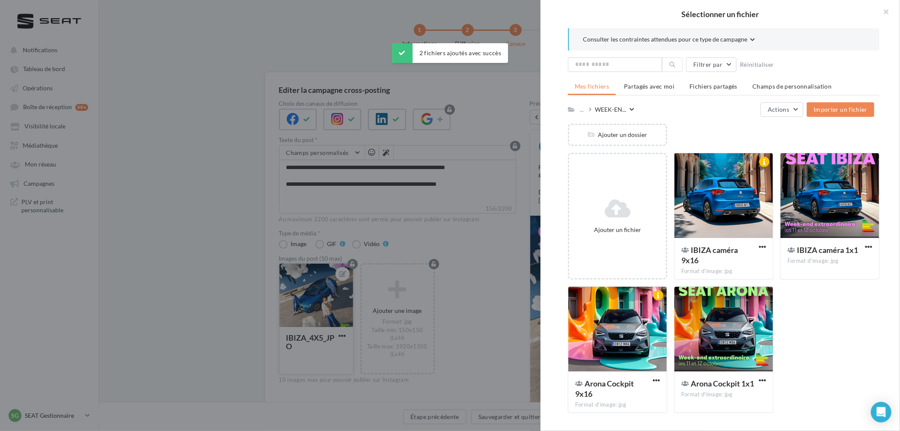 The image size is (900, 431). I want to click on span: Consulter les contraintes attendues pour ce type de campagne, so click(665, 39).